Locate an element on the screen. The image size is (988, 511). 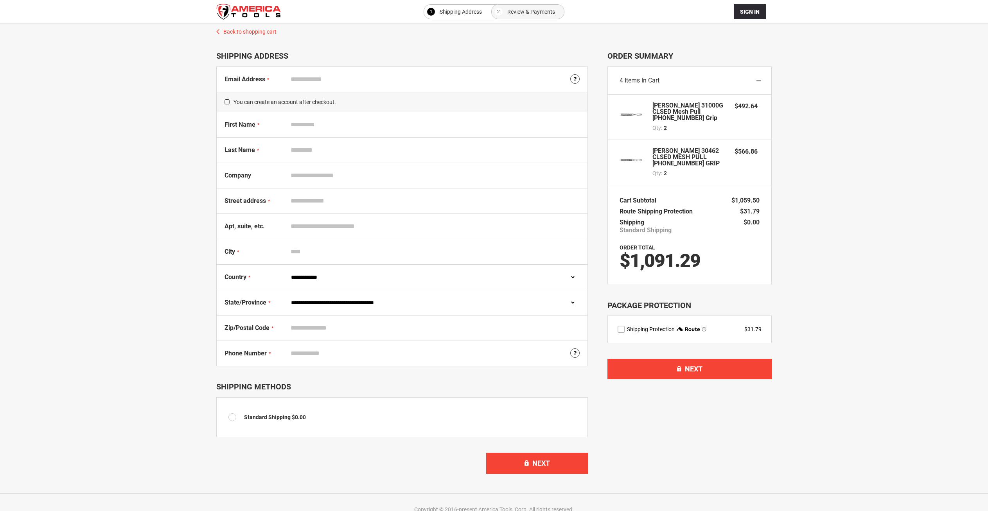
span: Email Address is located at coordinates (245, 79).